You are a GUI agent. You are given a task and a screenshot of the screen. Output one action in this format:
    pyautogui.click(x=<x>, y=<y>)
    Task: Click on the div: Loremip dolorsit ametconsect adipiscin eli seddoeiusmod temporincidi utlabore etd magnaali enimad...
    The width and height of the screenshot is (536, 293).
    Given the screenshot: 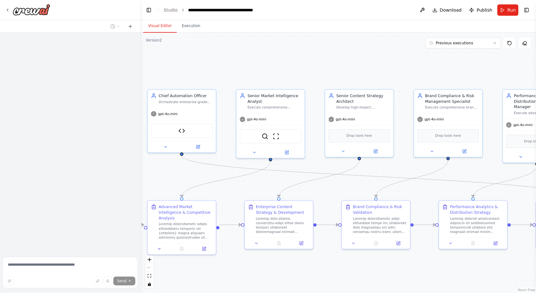 What is the action you would take?
    pyautogui.click(x=477, y=225)
    